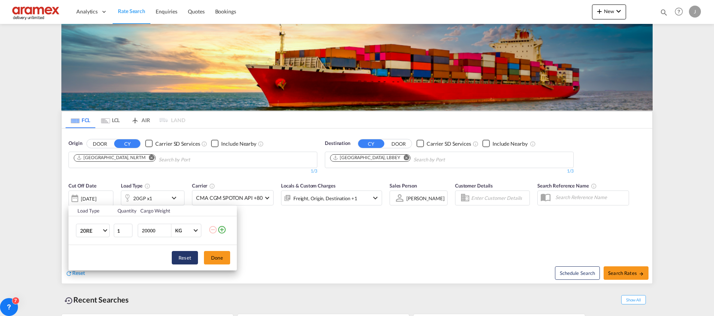 The width and height of the screenshot is (714, 316). Describe the element at coordinates (185, 258) in the screenshot. I see `button: Reset` at that location.